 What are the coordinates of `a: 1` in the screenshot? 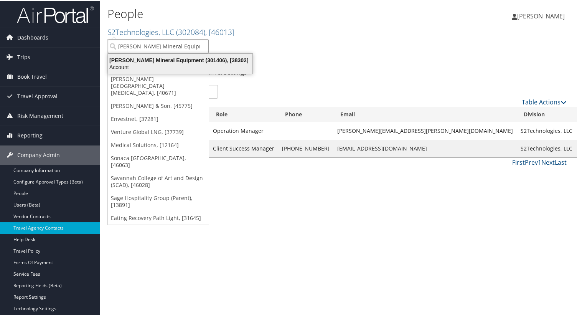 It's located at (540, 162).